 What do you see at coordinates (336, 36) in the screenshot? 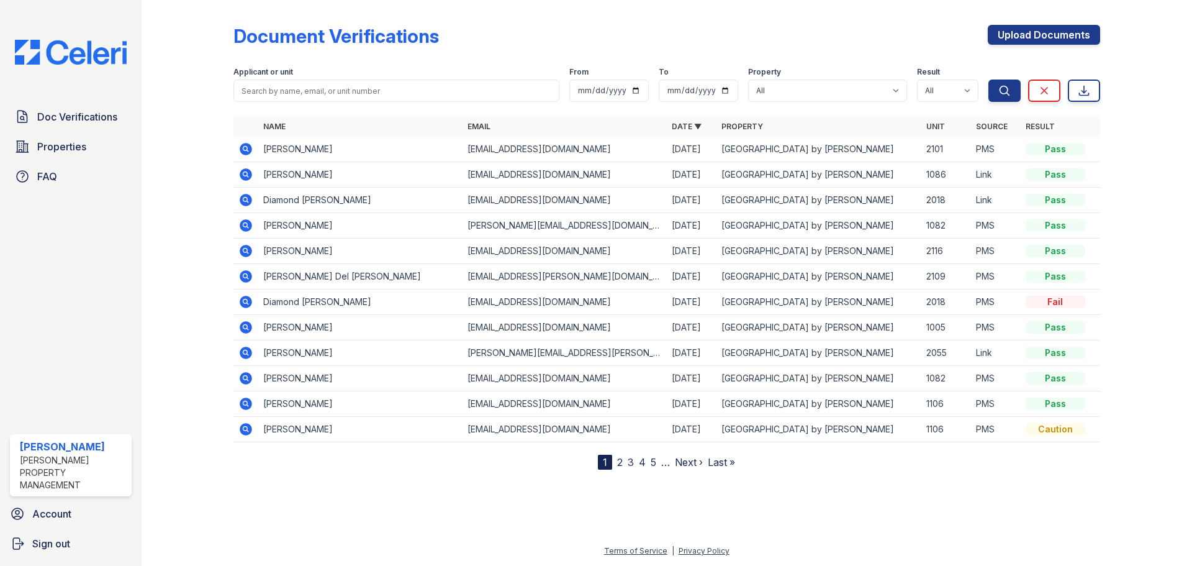
I see `div: Document Verifications` at bounding box center [336, 36].